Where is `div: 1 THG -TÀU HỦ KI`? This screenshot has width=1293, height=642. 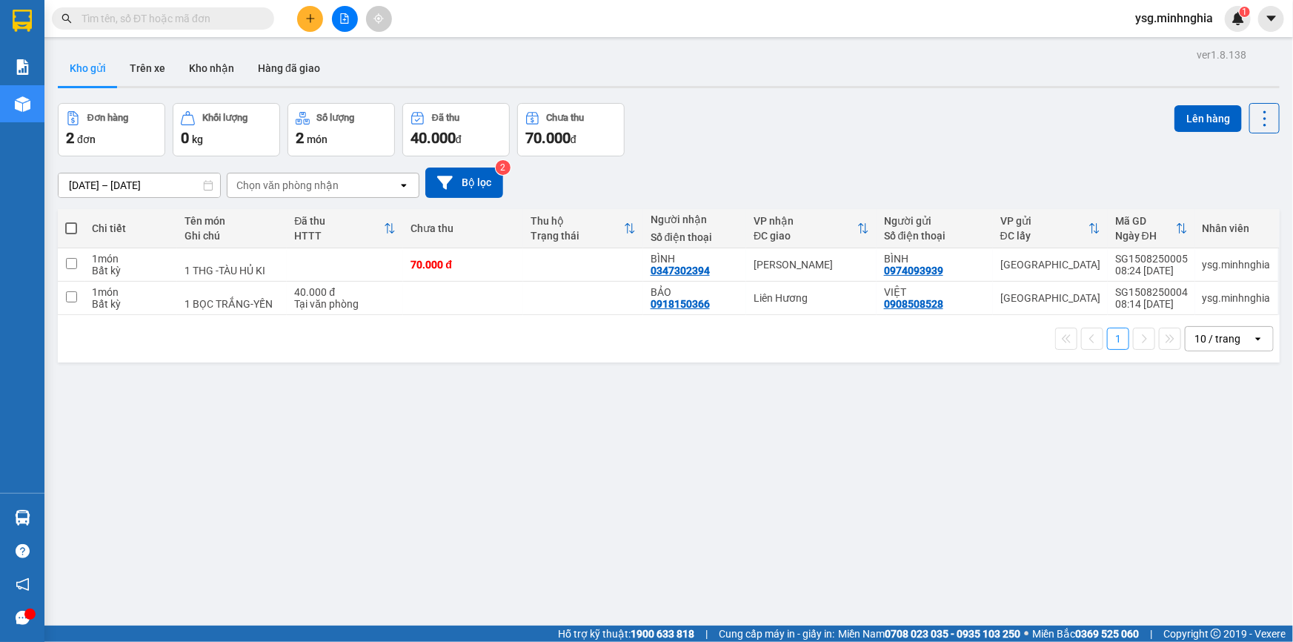 div: 1 THG -TÀU HỦ KI is located at coordinates (232, 270).